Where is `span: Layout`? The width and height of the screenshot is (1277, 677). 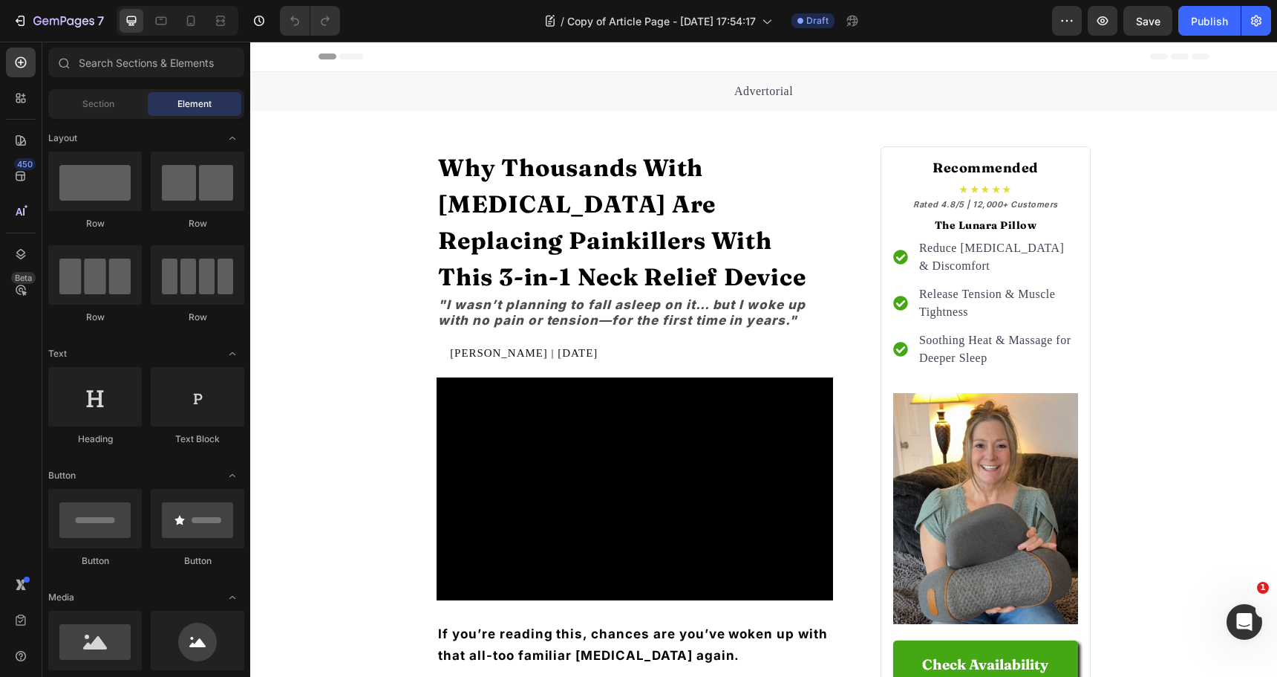 span: Layout is located at coordinates (62, 138).